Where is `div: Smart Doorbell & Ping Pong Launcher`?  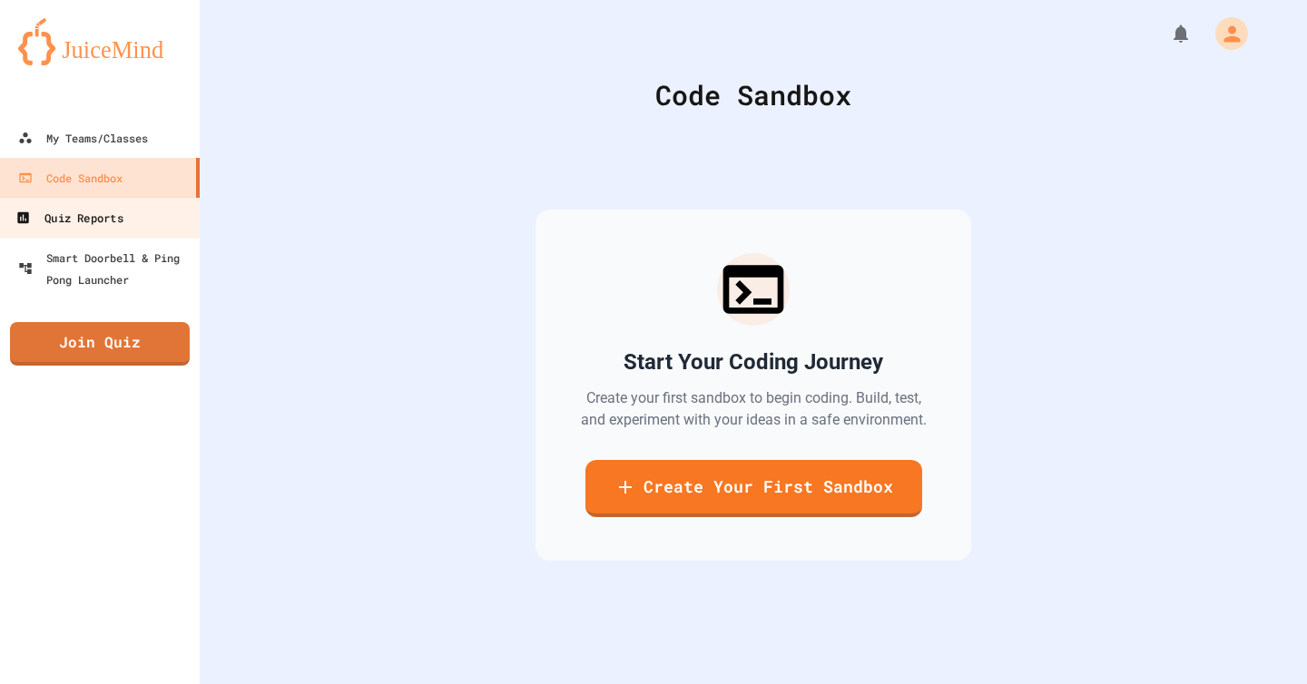 div: Smart Doorbell & Ping Pong Launcher is located at coordinates (105, 269).